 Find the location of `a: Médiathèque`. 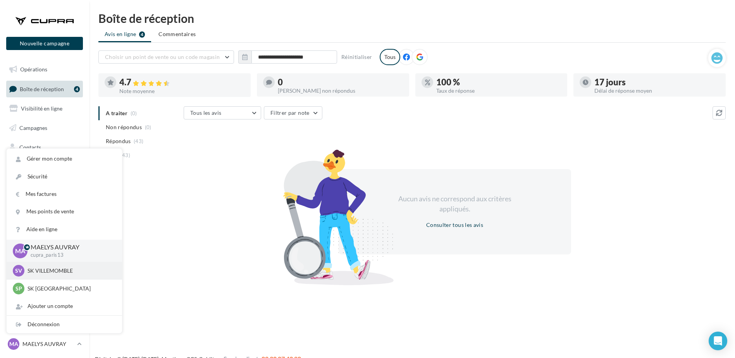

a: Médiathèque is located at coordinates (45, 166).